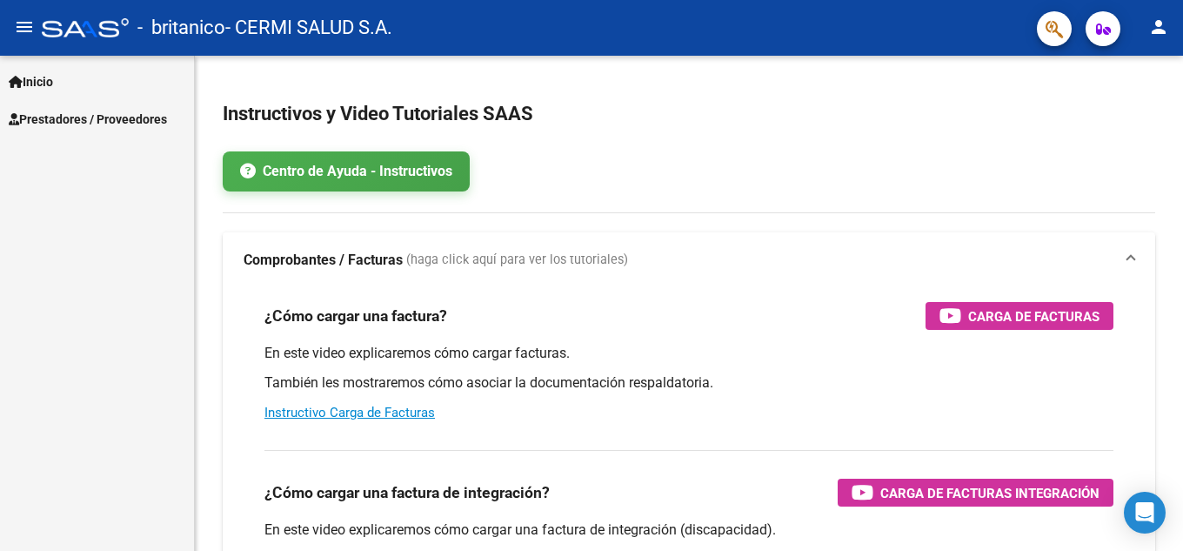 This screenshot has width=1183, height=551. I want to click on h3: ¿Cómo cargar una factura?, so click(356, 316).